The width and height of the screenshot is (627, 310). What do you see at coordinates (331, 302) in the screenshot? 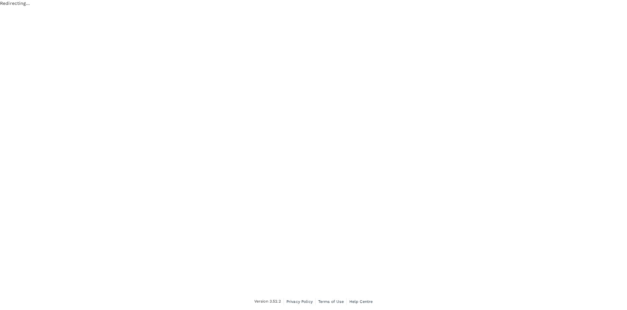
I see `span: Terms of Use` at bounding box center [331, 302].